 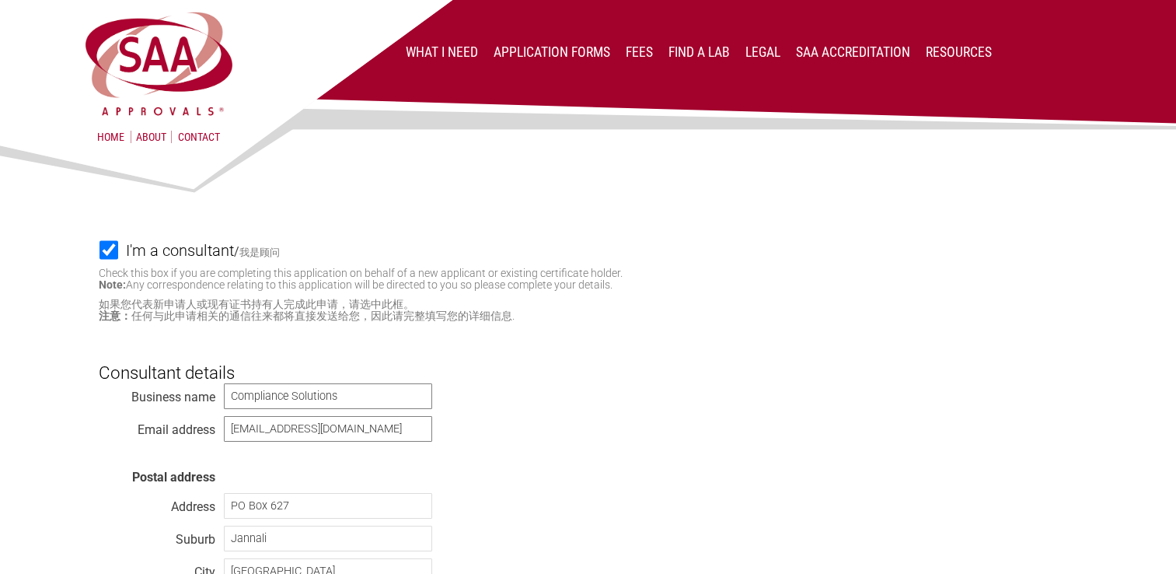 What do you see at coordinates (159, 64) in the screenshot?
I see `img: SAA Approvals` at bounding box center [159, 64].